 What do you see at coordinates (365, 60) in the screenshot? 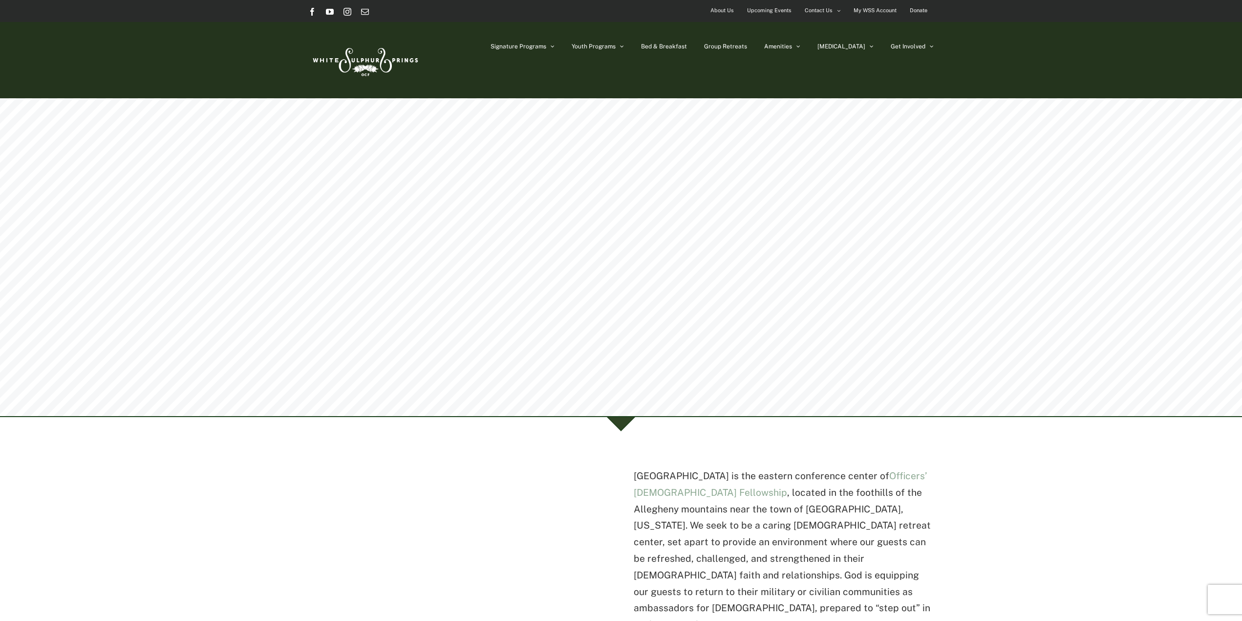
I see `img: White Sulphur Springs Logo` at bounding box center [365, 60].